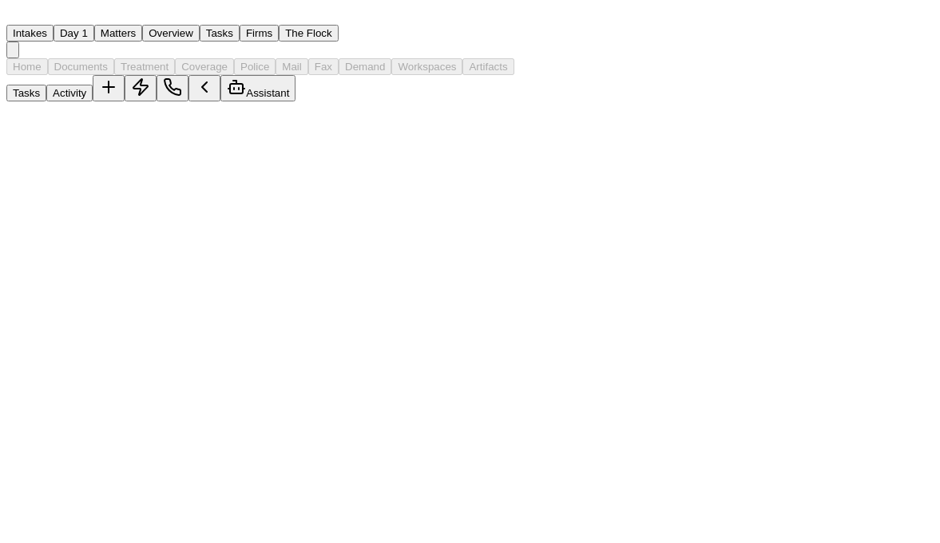 The image size is (940, 543). I want to click on img: Finch Logo, so click(16, 14).